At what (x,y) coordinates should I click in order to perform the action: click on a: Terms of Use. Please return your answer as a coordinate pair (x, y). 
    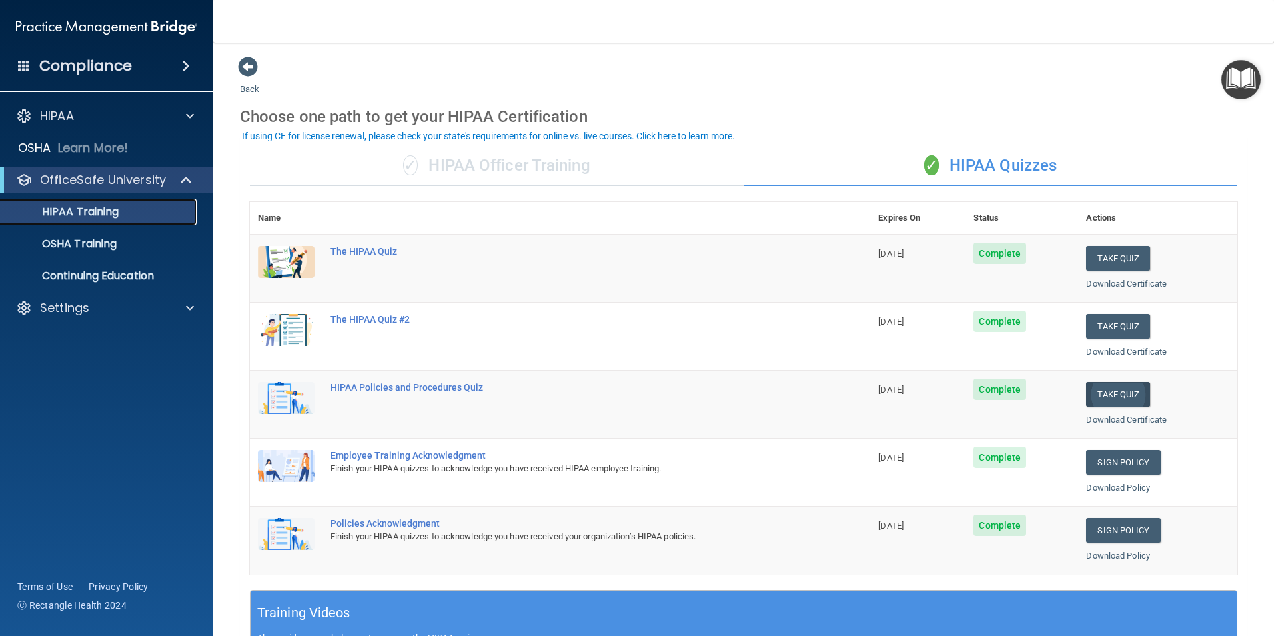
    Looking at the image, I should click on (45, 586).